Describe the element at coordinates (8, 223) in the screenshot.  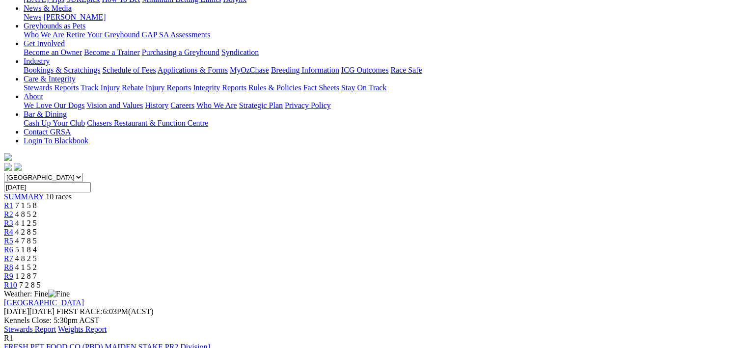
I see `span: R3` at that location.